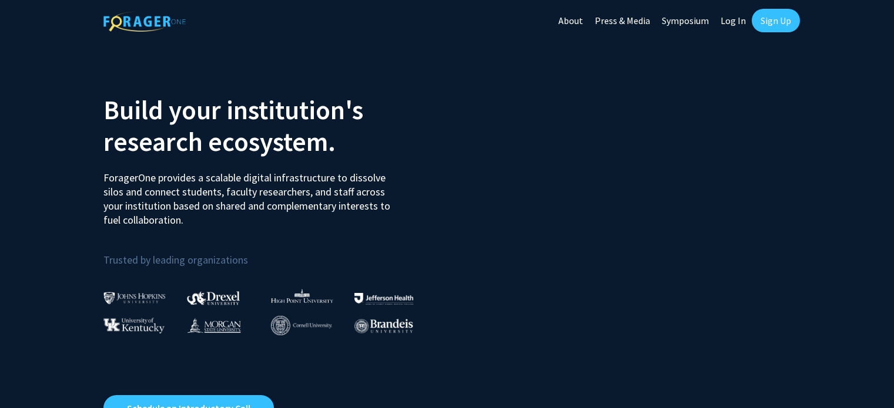 The height and width of the screenshot is (408, 894). Describe the element at coordinates (384, 326) in the screenshot. I see `img: Brandeis University` at that location.